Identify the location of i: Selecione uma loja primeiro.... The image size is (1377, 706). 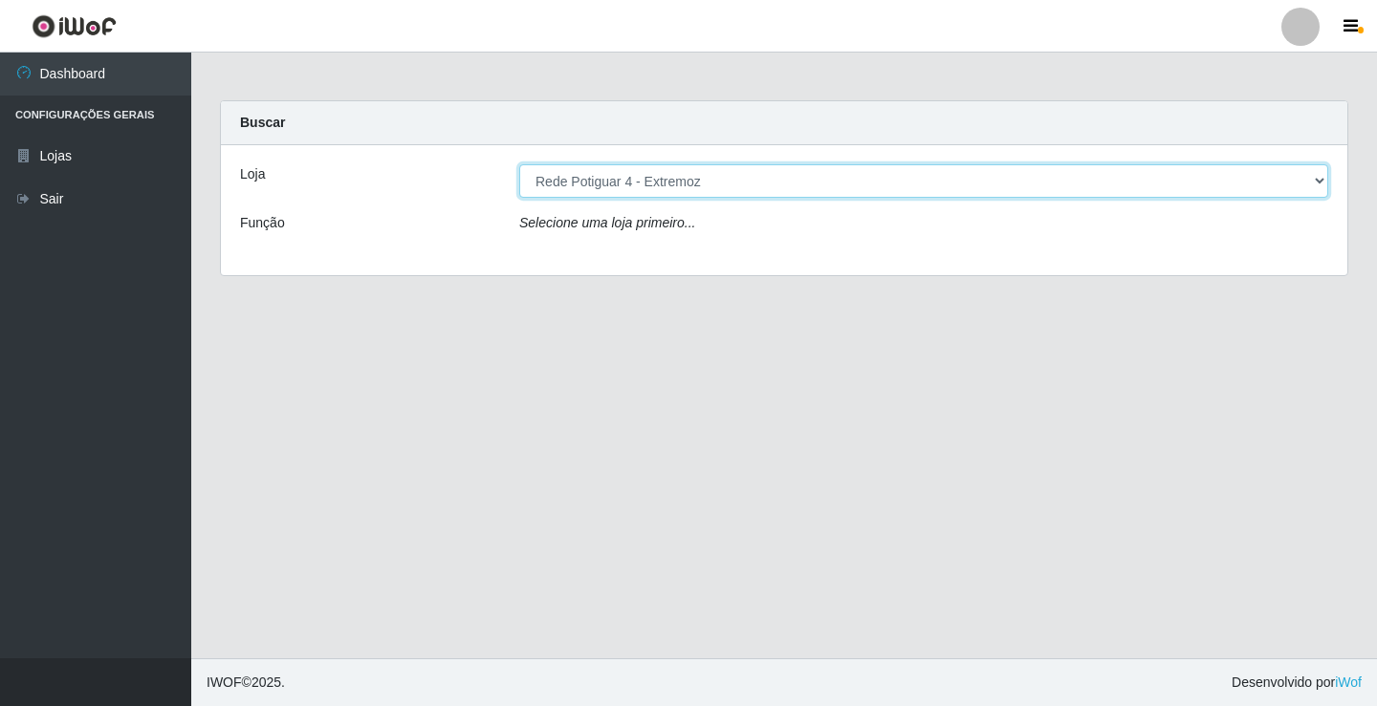
(607, 223).